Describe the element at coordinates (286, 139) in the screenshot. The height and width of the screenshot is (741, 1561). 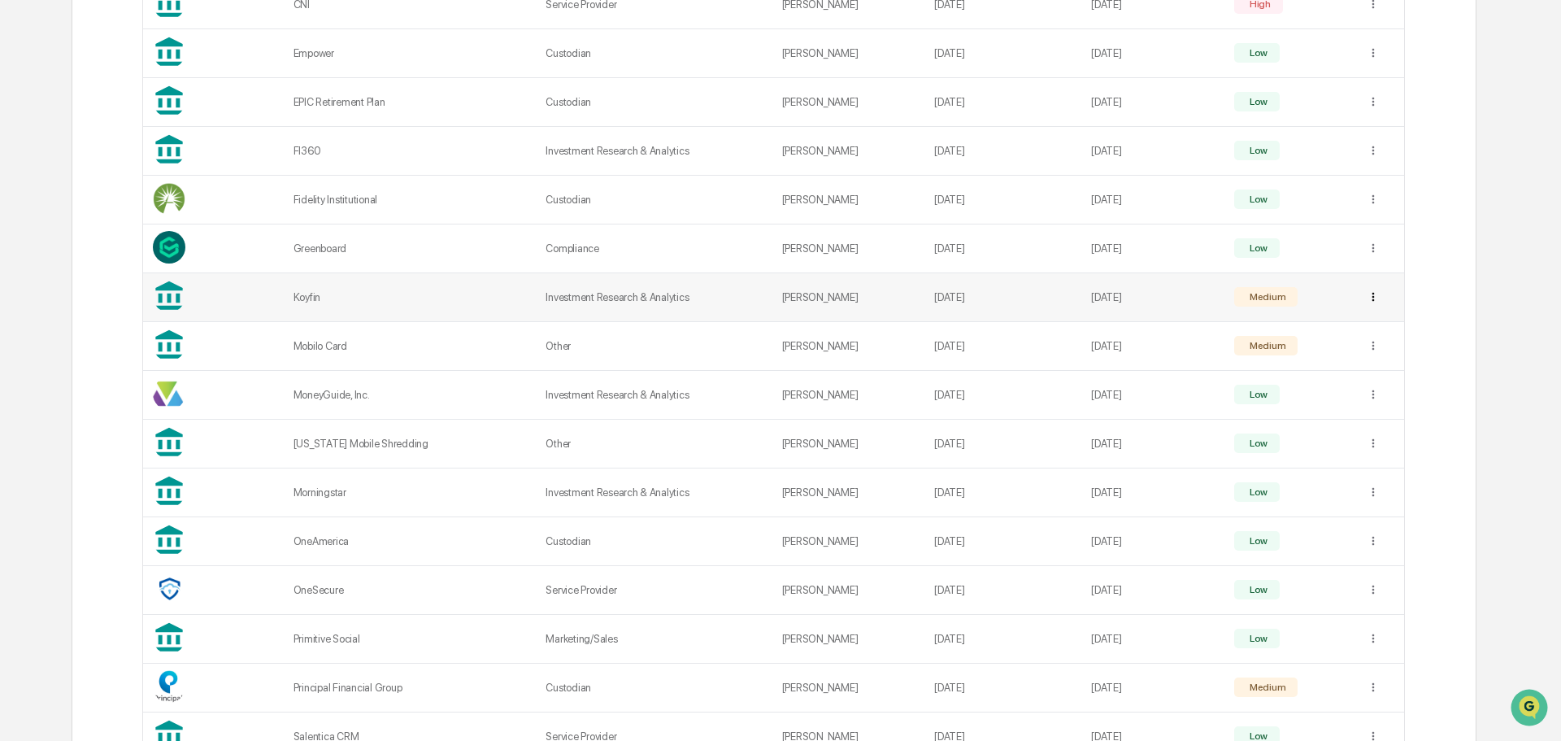
I see `button: Start new chat` at that location.